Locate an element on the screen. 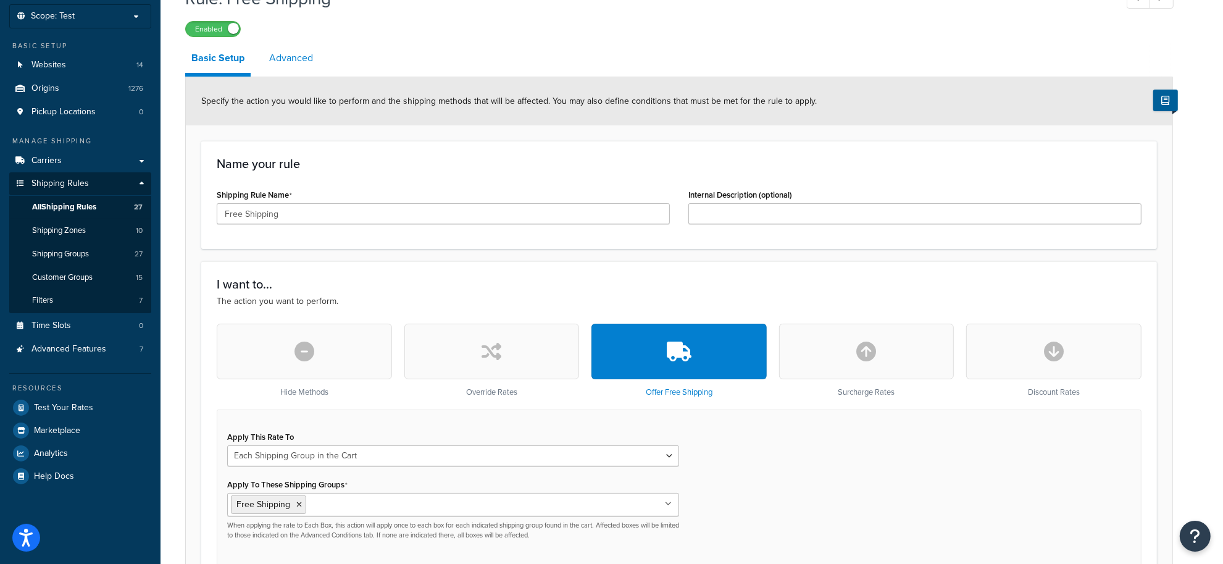 This screenshot has width=1223, height=564. a: Shipping Rules is located at coordinates (80, 183).